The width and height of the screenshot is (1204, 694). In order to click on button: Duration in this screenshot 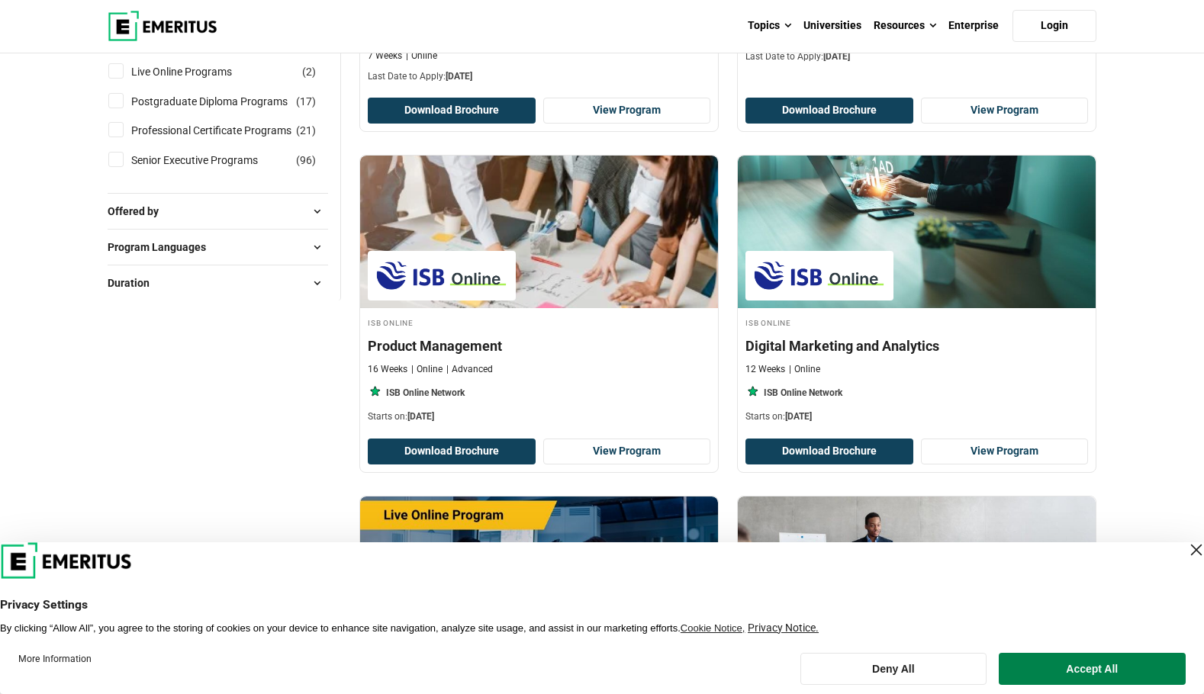, I will do `click(217, 283)`.